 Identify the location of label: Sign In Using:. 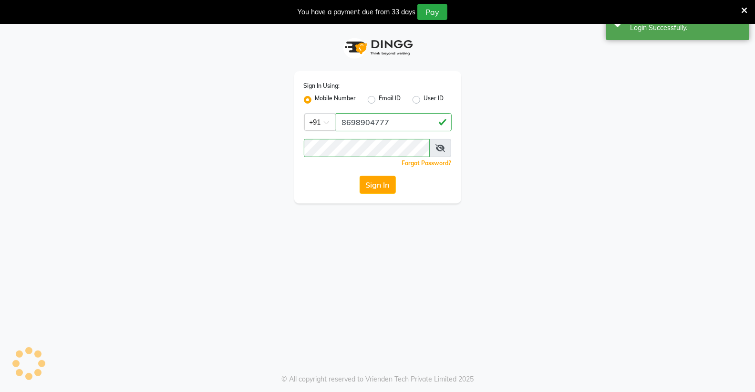
(322, 86).